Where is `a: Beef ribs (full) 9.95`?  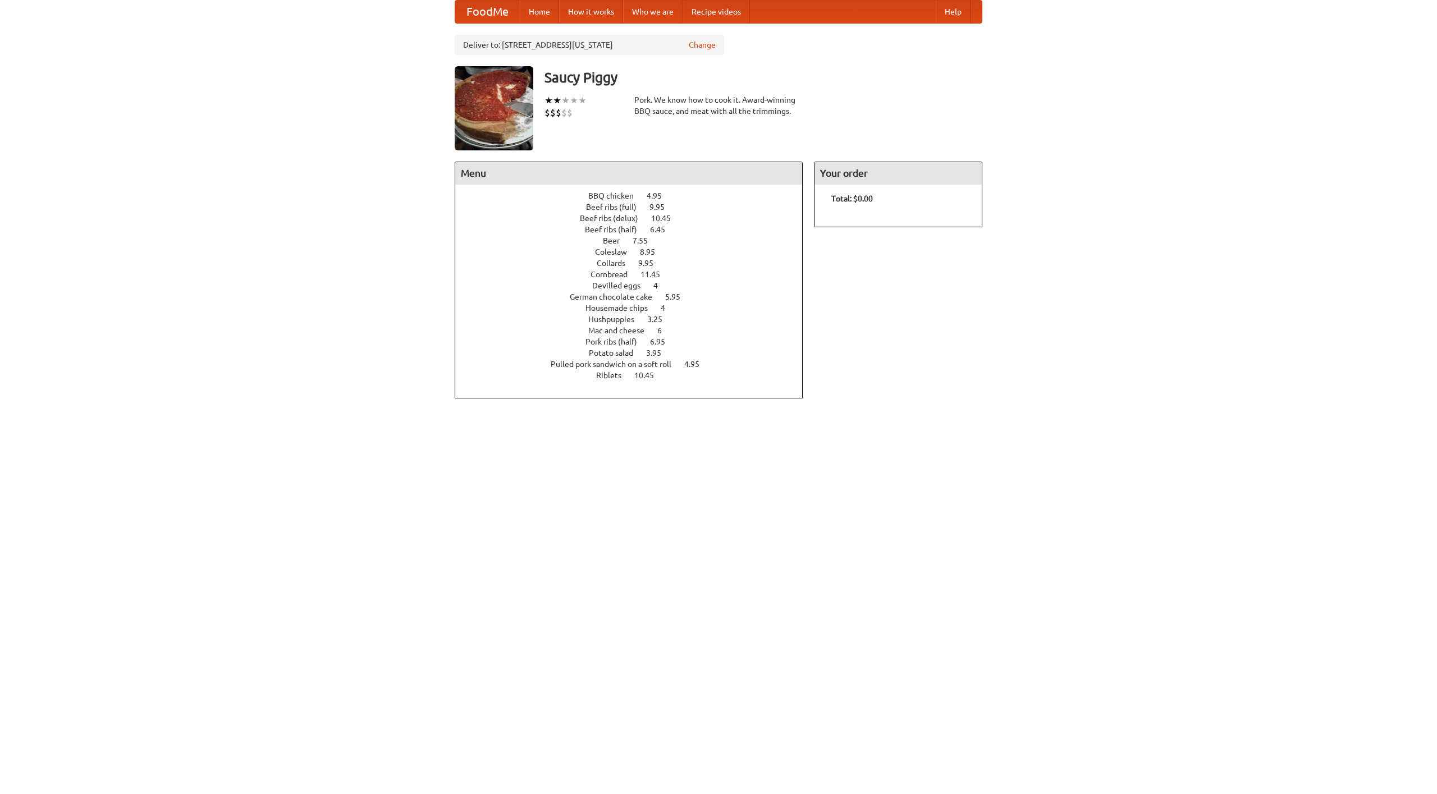
a: Beef ribs (full) 9.95 is located at coordinates (635, 207).